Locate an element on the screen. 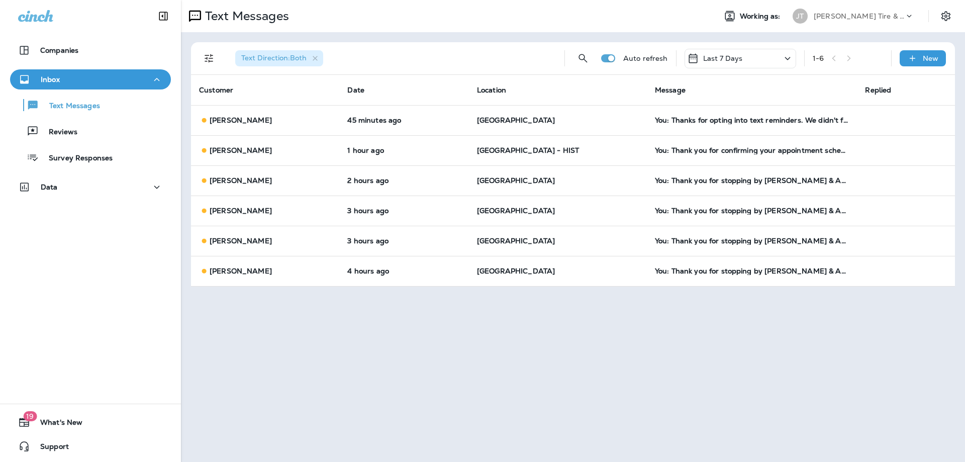 This screenshot has width=965, height=462. button: Inbox is located at coordinates (91, 79).